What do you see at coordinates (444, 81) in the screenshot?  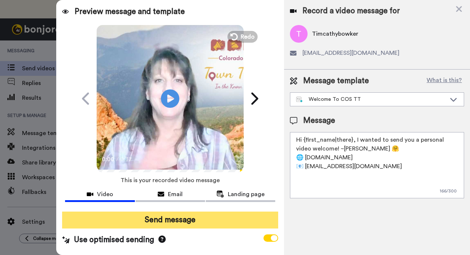 I see `button: What is this?` at bounding box center [444, 81].